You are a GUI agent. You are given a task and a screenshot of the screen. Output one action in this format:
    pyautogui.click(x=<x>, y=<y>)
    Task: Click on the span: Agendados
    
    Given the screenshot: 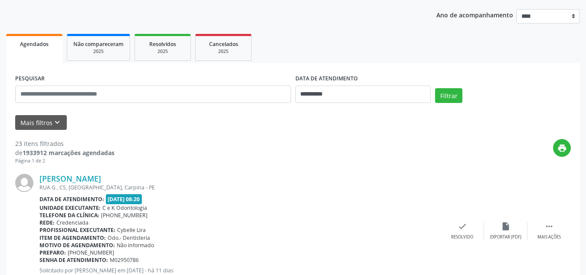 What is the action you would take?
    pyautogui.click(x=34, y=44)
    